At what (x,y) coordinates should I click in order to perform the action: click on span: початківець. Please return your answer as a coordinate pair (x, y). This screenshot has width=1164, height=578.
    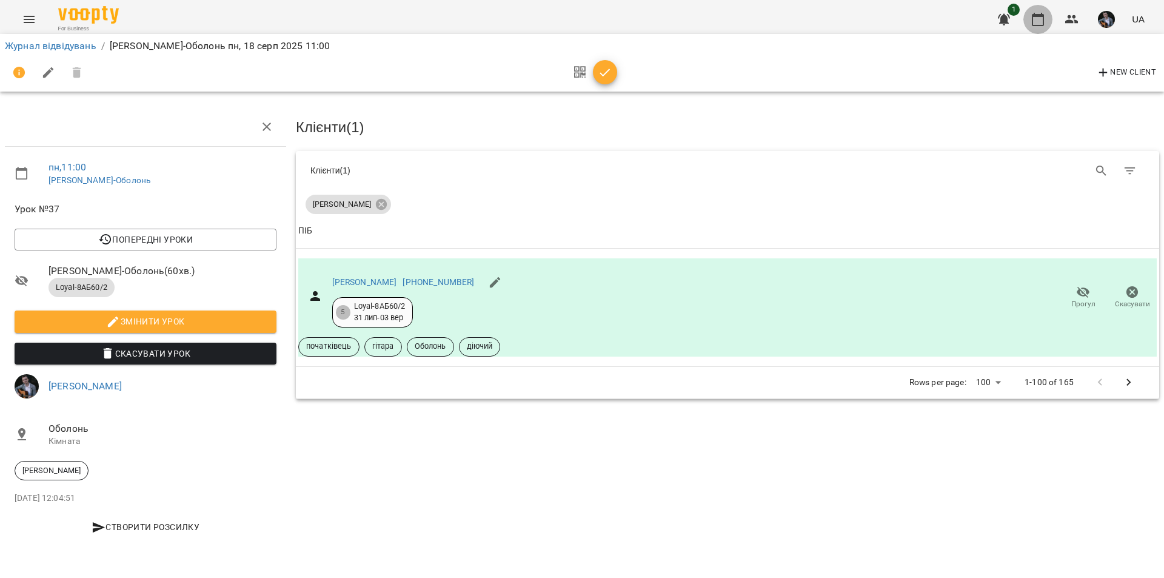
    Looking at the image, I should click on (328, 346).